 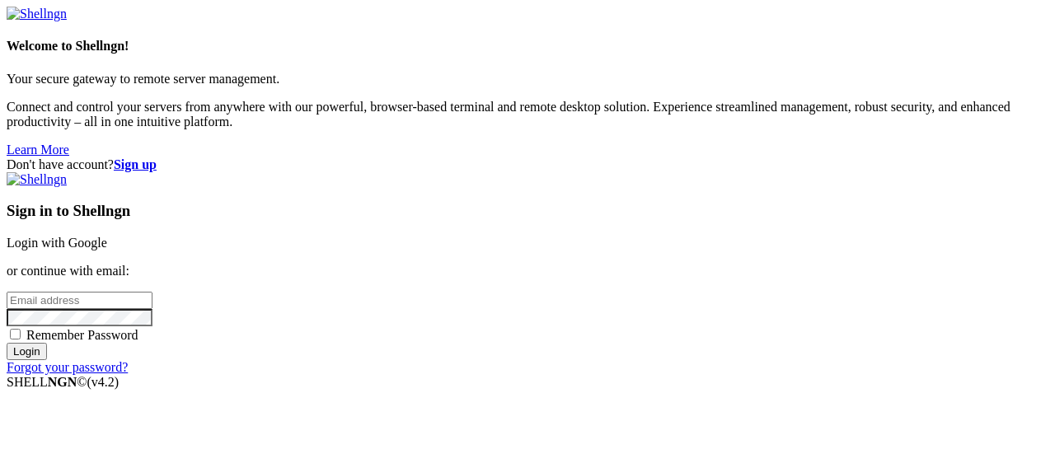 I want to click on strong: Sign up, so click(x=135, y=164).